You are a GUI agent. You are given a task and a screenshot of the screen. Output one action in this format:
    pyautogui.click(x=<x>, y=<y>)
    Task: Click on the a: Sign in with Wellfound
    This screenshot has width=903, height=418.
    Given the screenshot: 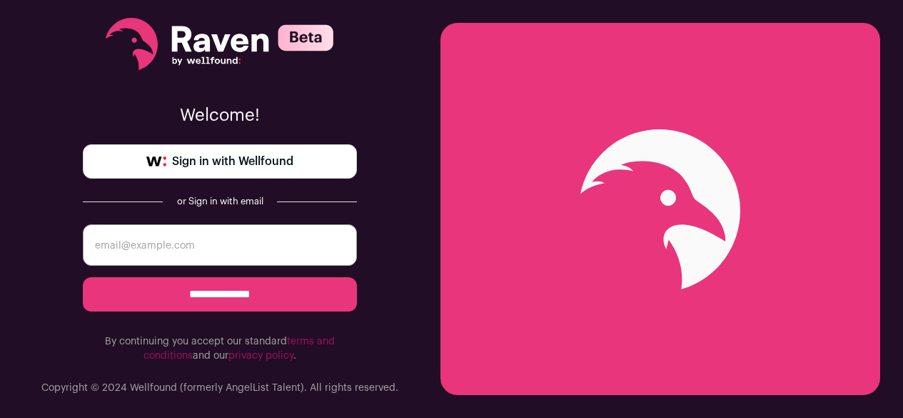 What is the action you would take?
    pyautogui.click(x=220, y=161)
    